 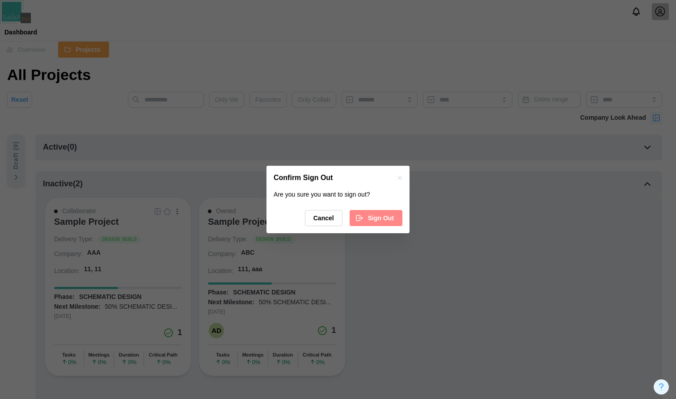 What do you see at coordinates (303, 178) in the screenshot?
I see `h2: Confirm Sign Out` at bounding box center [303, 178].